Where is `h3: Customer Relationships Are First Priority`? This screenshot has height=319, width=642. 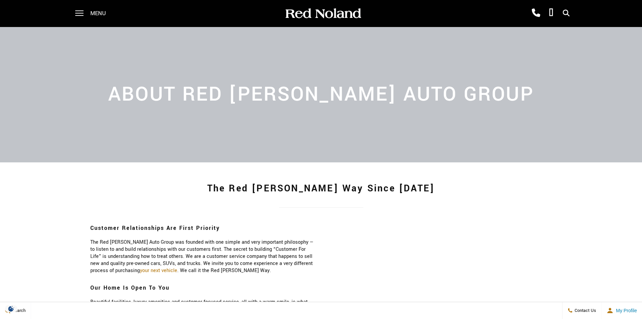 h3: Customer Relationships Are First Priority is located at coordinates (203, 228).